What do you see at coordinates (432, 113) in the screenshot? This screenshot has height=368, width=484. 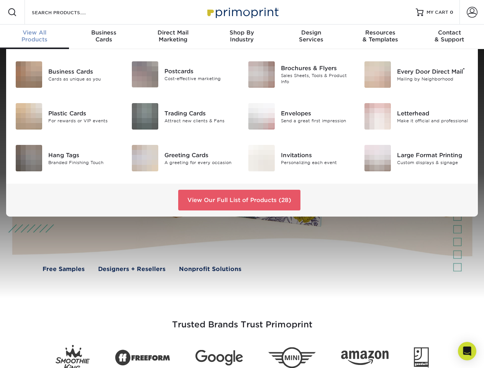 I see `div: Letterhead` at bounding box center [432, 113].